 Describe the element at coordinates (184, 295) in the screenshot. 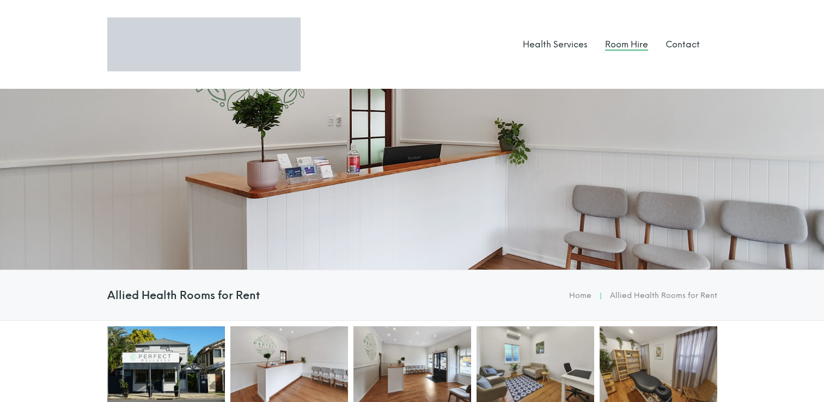

I see `h4: Allied Health Rooms for Rent` at that location.